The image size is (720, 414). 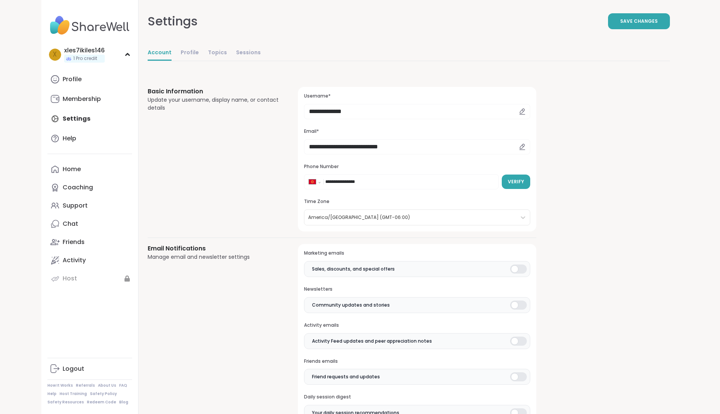 I want to click on div: Chat, so click(x=70, y=224).